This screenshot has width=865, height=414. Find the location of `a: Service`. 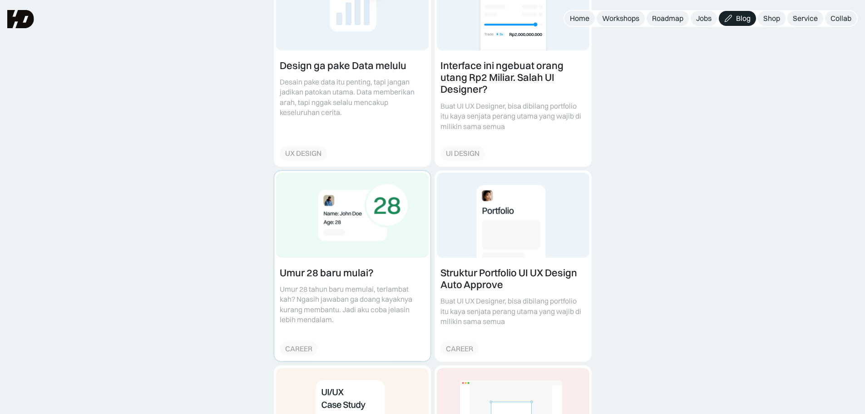

a: Service is located at coordinates (805, 18).